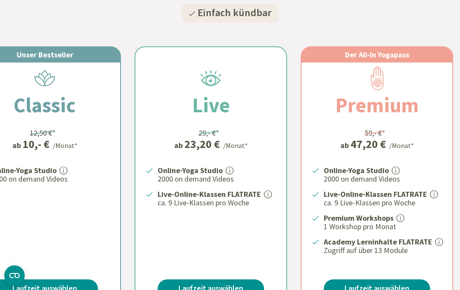 This screenshot has height=290, width=460. I want to click on div: 10,- €, so click(36, 144).